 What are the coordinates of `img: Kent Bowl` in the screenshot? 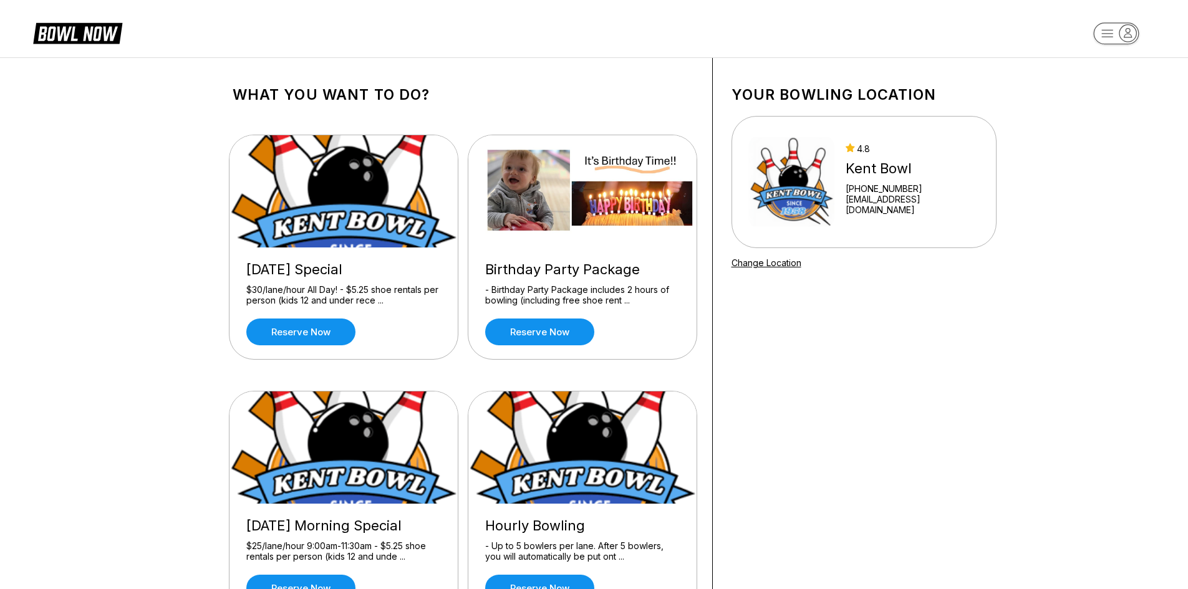 It's located at (791, 182).